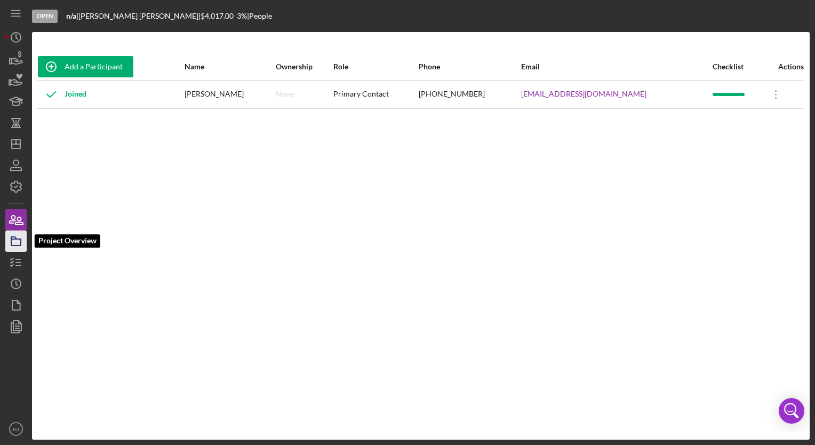 Image resolution: width=815 pixels, height=445 pixels. I want to click on div: None, so click(285, 94).